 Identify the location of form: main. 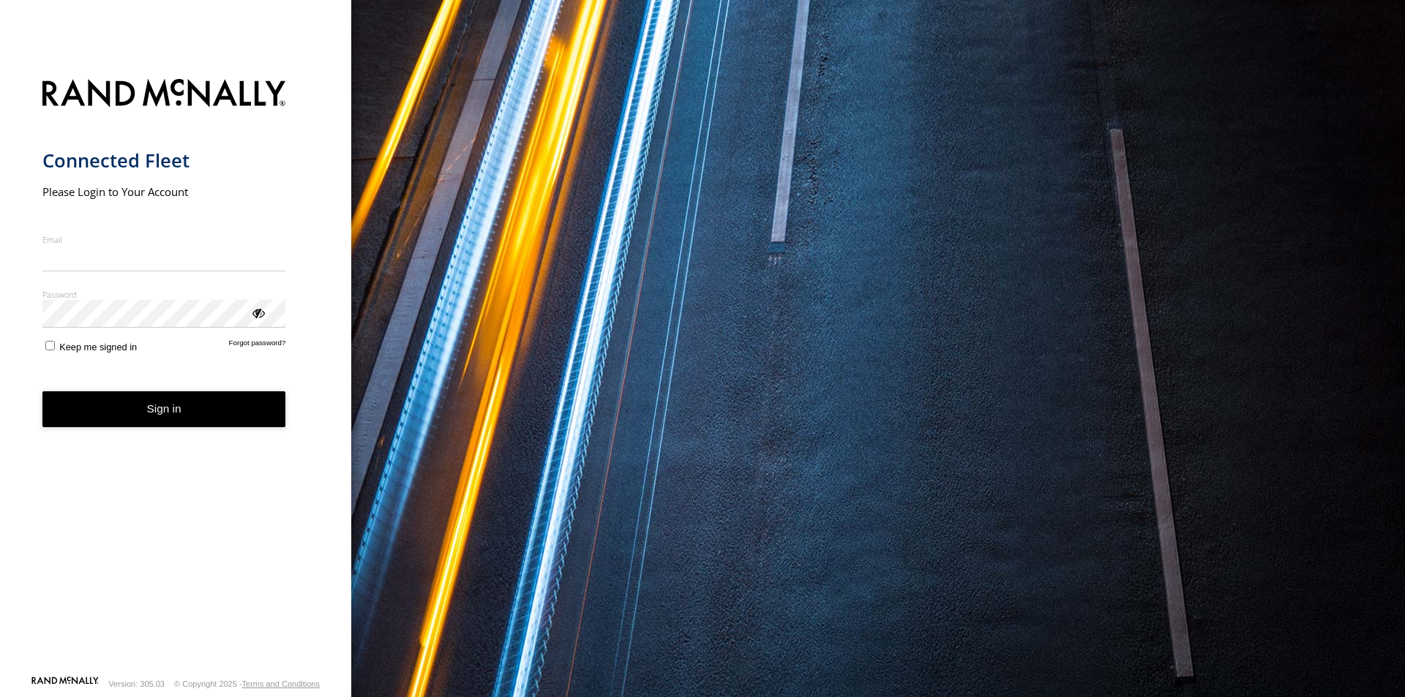
(176, 372).